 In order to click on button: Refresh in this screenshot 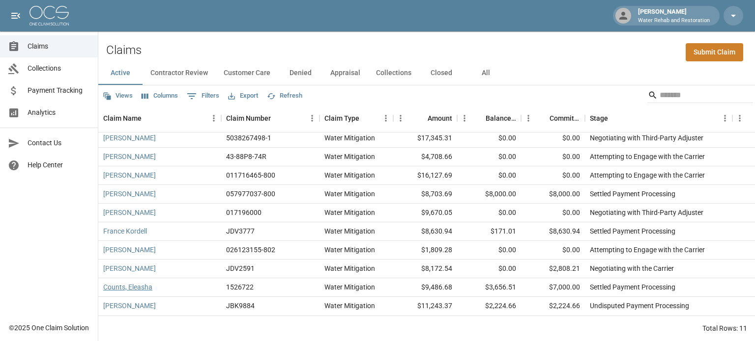, I will do `click(284, 96)`.